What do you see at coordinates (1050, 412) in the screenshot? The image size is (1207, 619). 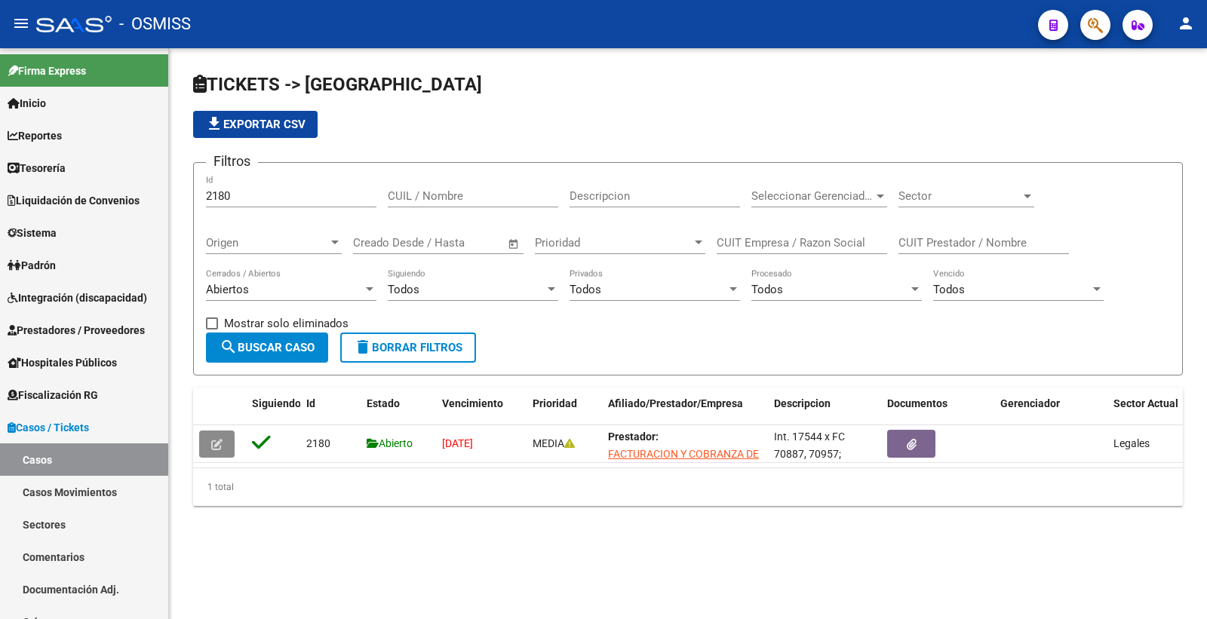 I see `datatable-header-cell: Gerenciador` at bounding box center [1050, 412].